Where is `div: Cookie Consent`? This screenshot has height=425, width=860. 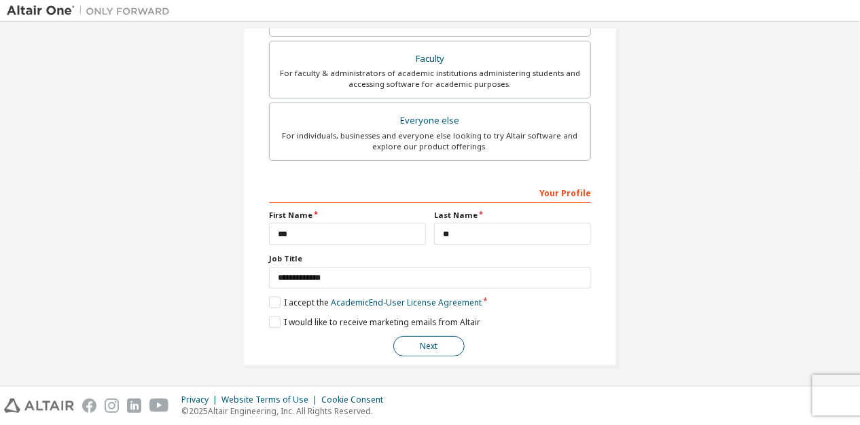
div: Cookie Consent is located at coordinates (356, 400).